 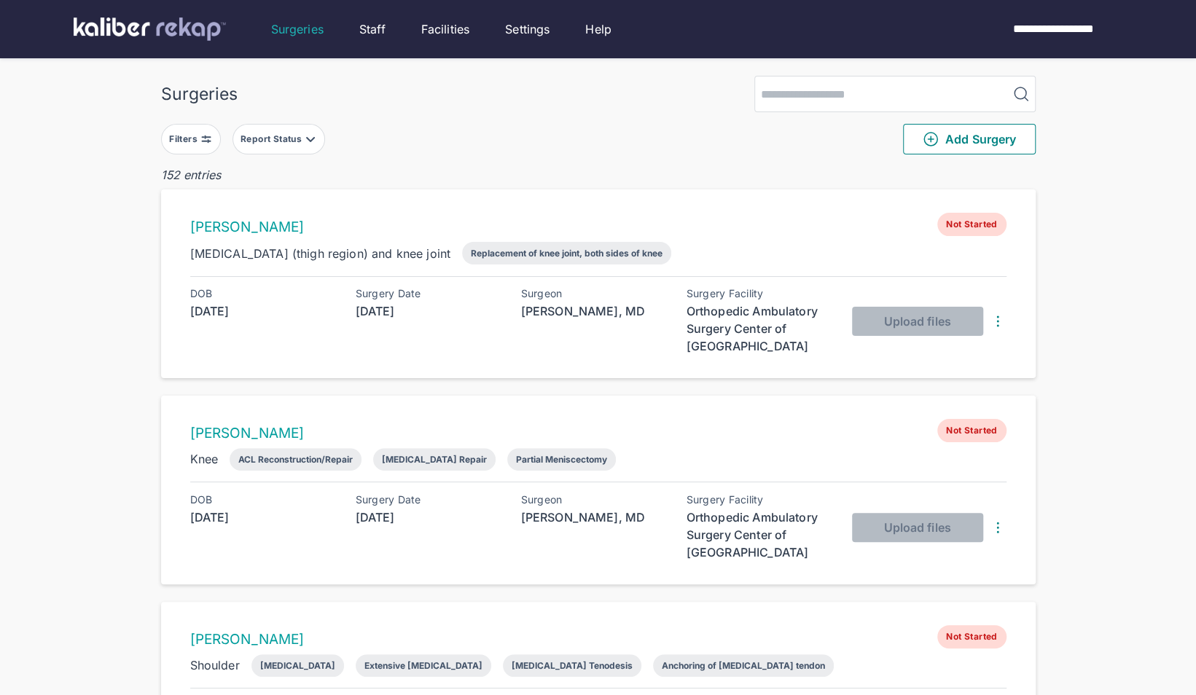 I want to click on img: faders-horizontal-grey.d550dbda.svg, so click(x=206, y=139).